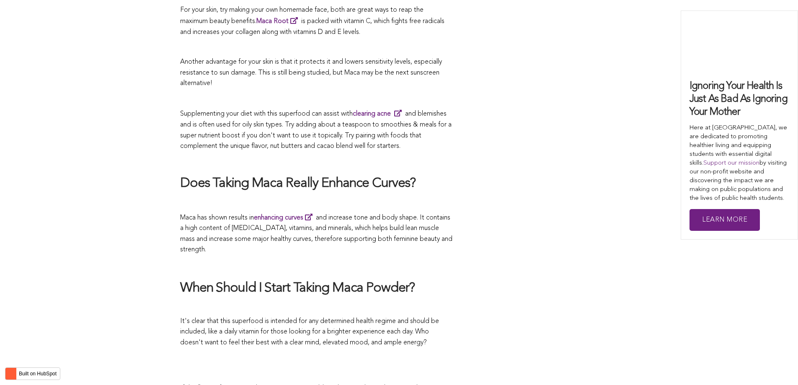 This screenshot has height=385, width=798. What do you see at coordinates (725, 220) in the screenshot?
I see `a: Learn More` at bounding box center [725, 220].